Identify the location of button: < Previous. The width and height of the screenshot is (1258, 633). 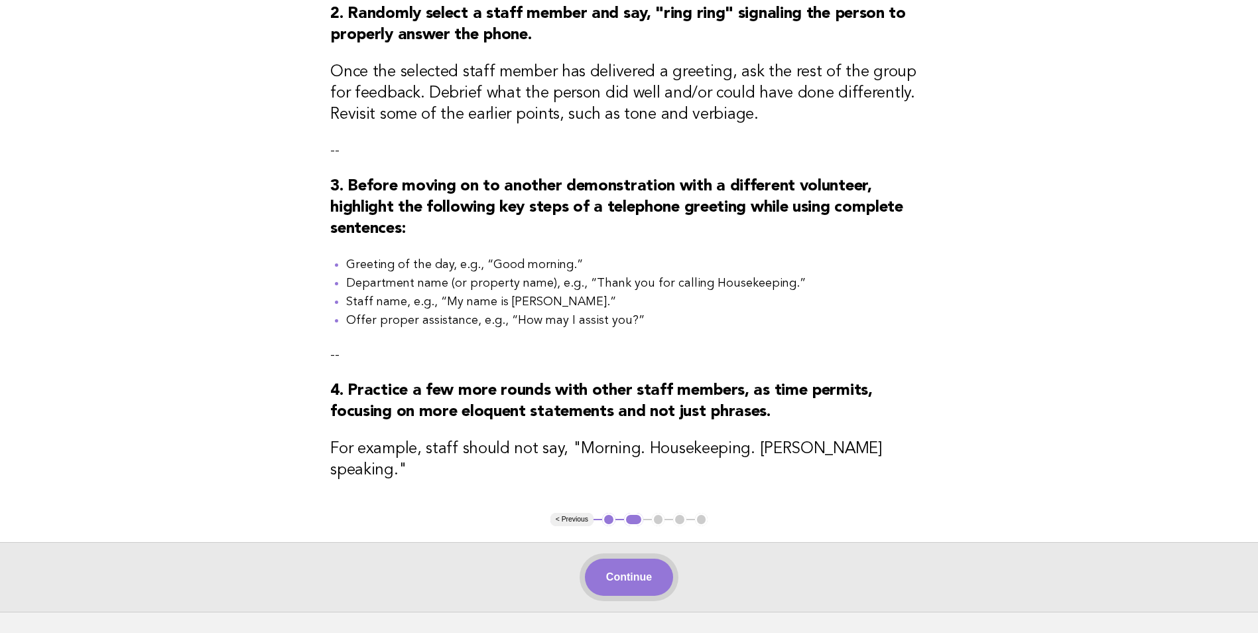
(572, 519).